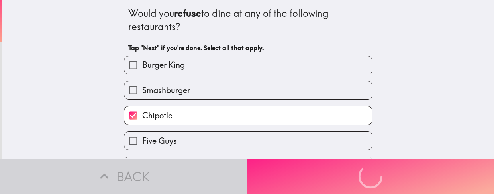 This screenshot has width=494, height=194. I want to click on button: Burger King, so click(248, 65).